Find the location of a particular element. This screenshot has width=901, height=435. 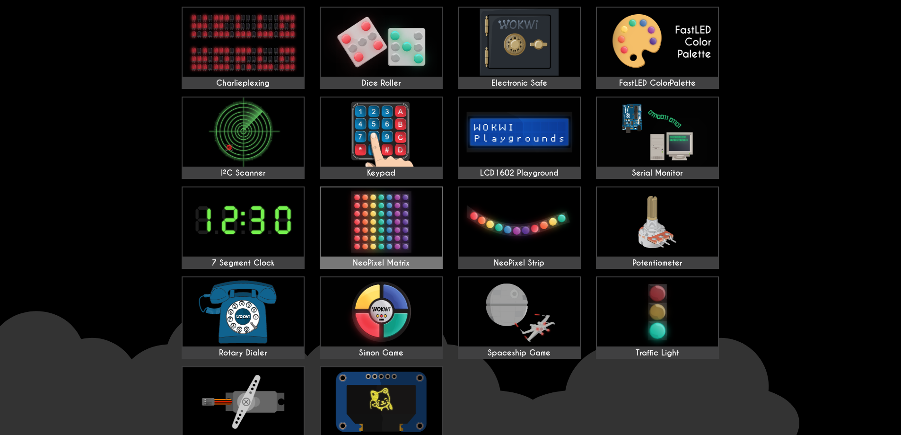

img: NeoPixel Strip is located at coordinates (520, 222).